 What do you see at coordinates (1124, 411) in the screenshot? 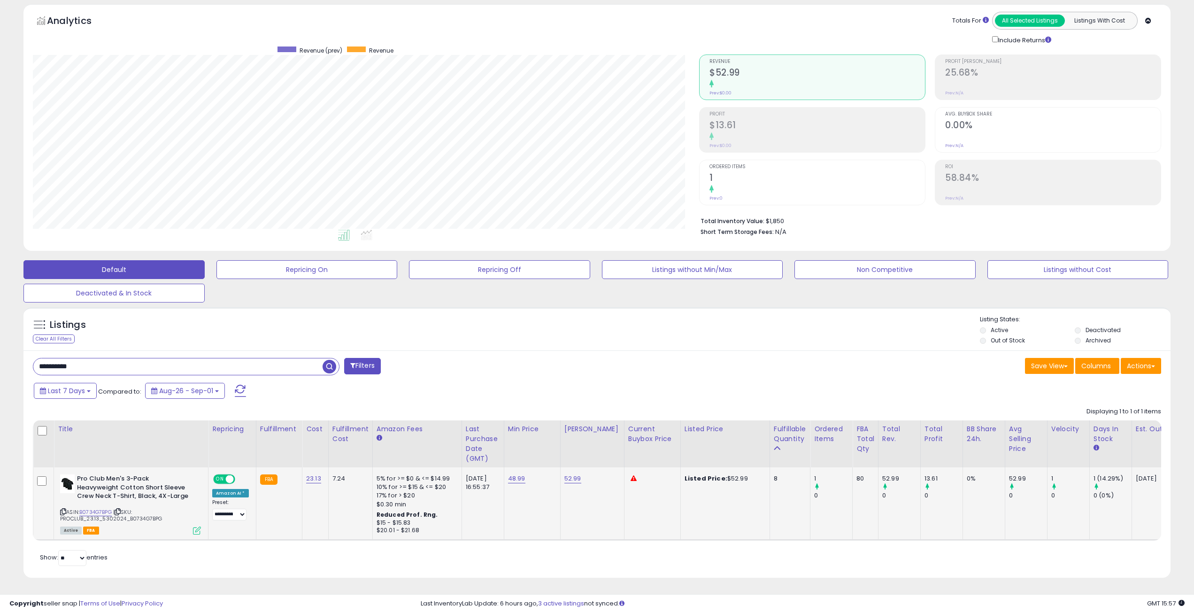
I see `div: Displaying 1 to 1 of 1 items` at bounding box center [1124, 411].